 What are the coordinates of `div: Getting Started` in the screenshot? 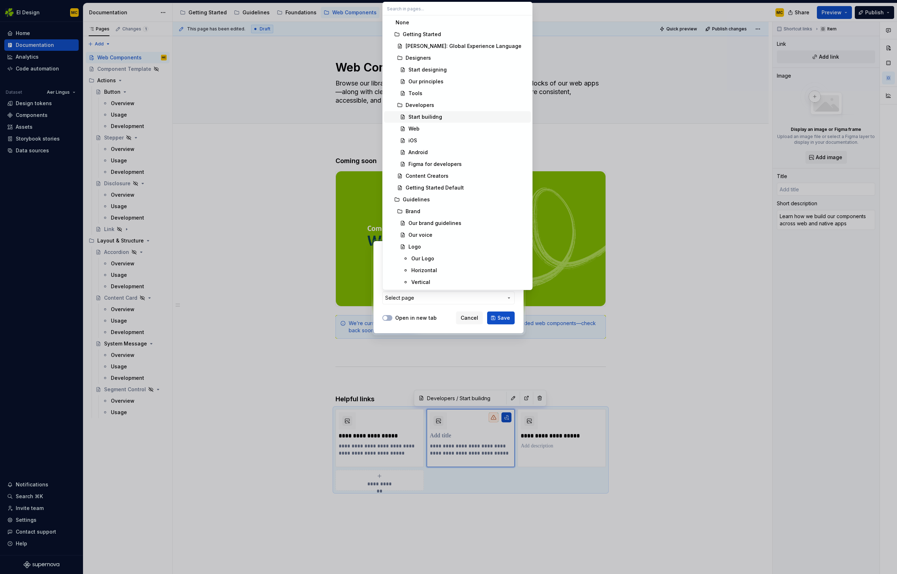 It's located at (422, 34).